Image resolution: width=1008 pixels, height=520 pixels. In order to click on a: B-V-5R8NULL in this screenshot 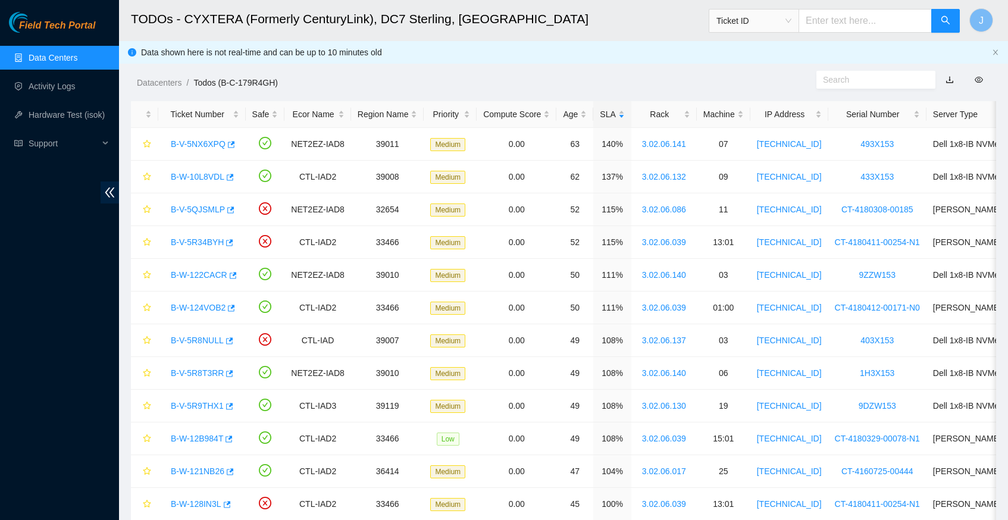, I will do `click(197, 340)`.